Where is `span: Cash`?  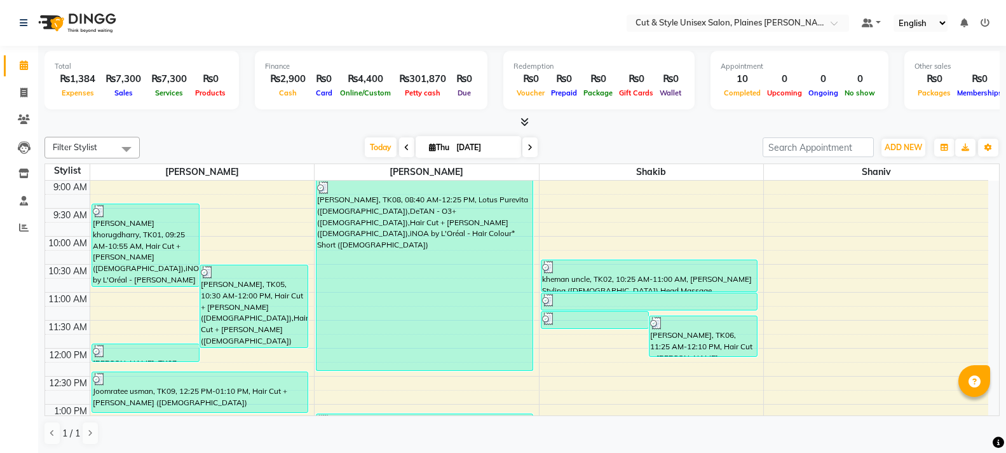
span: Cash is located at coordinates (288, 93).